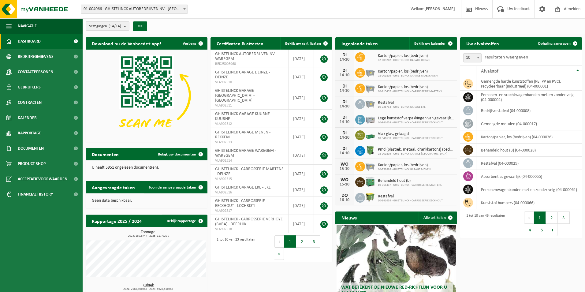 This screenshot has height=292, width=585. What do you see at coordinates (184, 221) in the screenshot?
I see `a: Bekijk rapportage` at bounding box center [184, 221].